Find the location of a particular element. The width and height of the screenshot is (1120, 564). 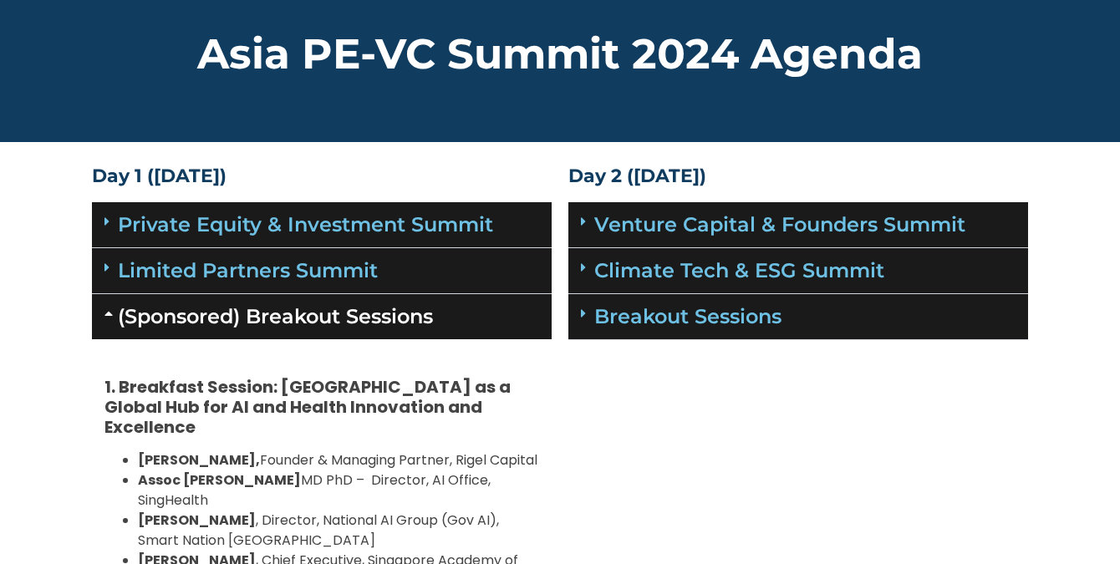

a: Private Equity & Investment Summit is located at coordinates (305, 224).